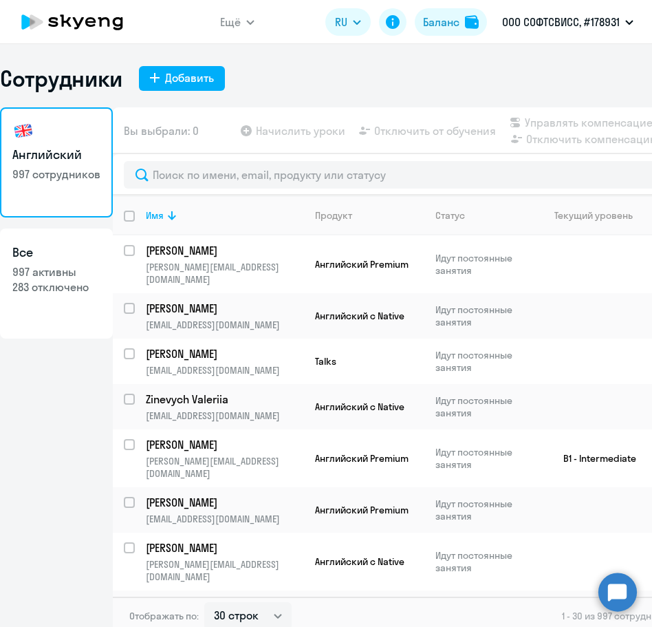 Image resolution: width=652 pixels, height=627 pixels. Describe the element at coordinates (56, 287) in the screenshot. I see `p: 283 отключено` at that location.